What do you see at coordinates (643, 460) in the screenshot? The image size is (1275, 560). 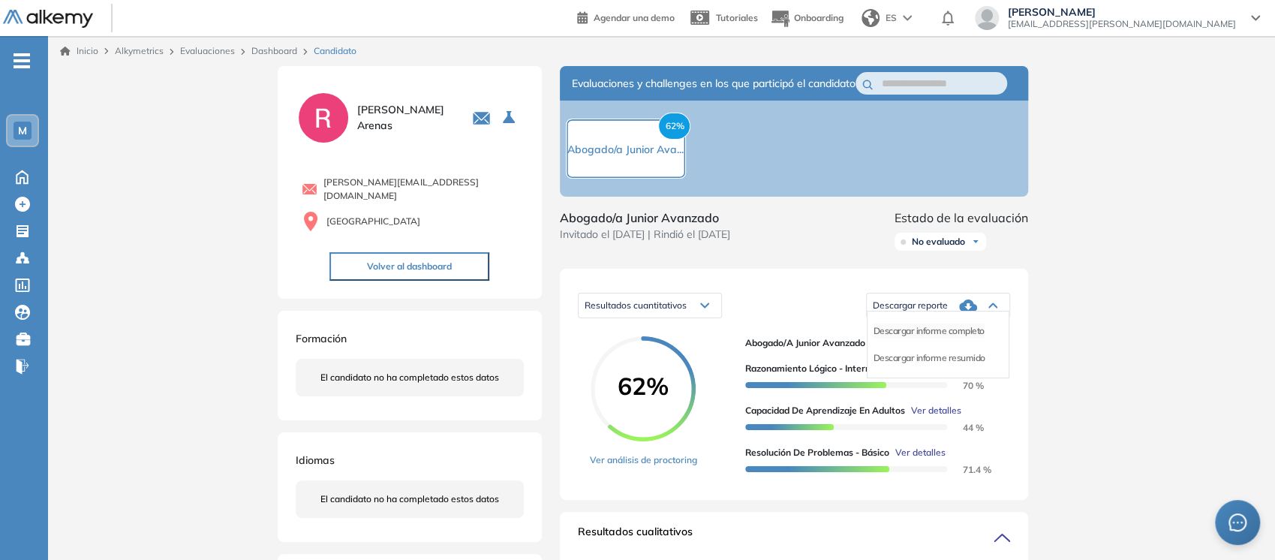 I see `a: Ver análisis de proctoring` at bounding box center [643, 460].